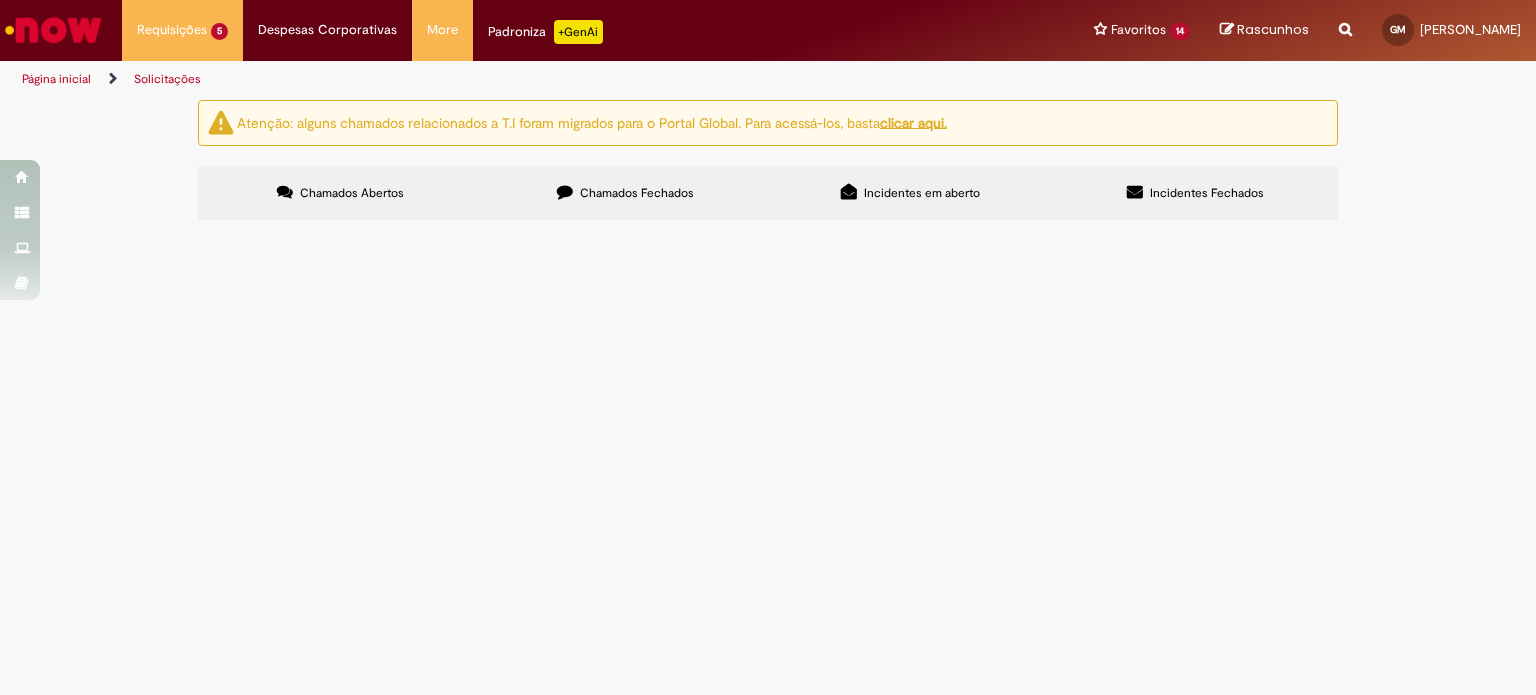 The image size is (1536, 695). I want to click on span: Chamados Abertos, so click(352, 193).